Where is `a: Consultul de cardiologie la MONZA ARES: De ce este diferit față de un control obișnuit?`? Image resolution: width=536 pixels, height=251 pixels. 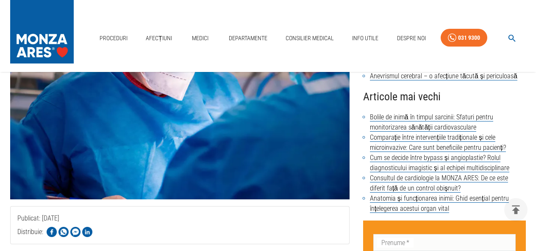
a: Consultul de cardiologie la MONZA ARES: De ce este diferit față de un control obișnuit? is located at coordinates (439, 183).